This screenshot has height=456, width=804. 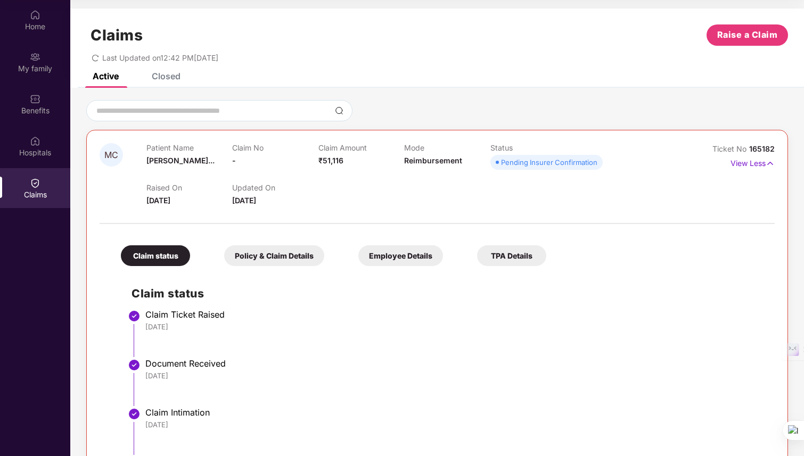 I want to click on div: Pending Insurer Confirmation, so click(x=549, y=162).